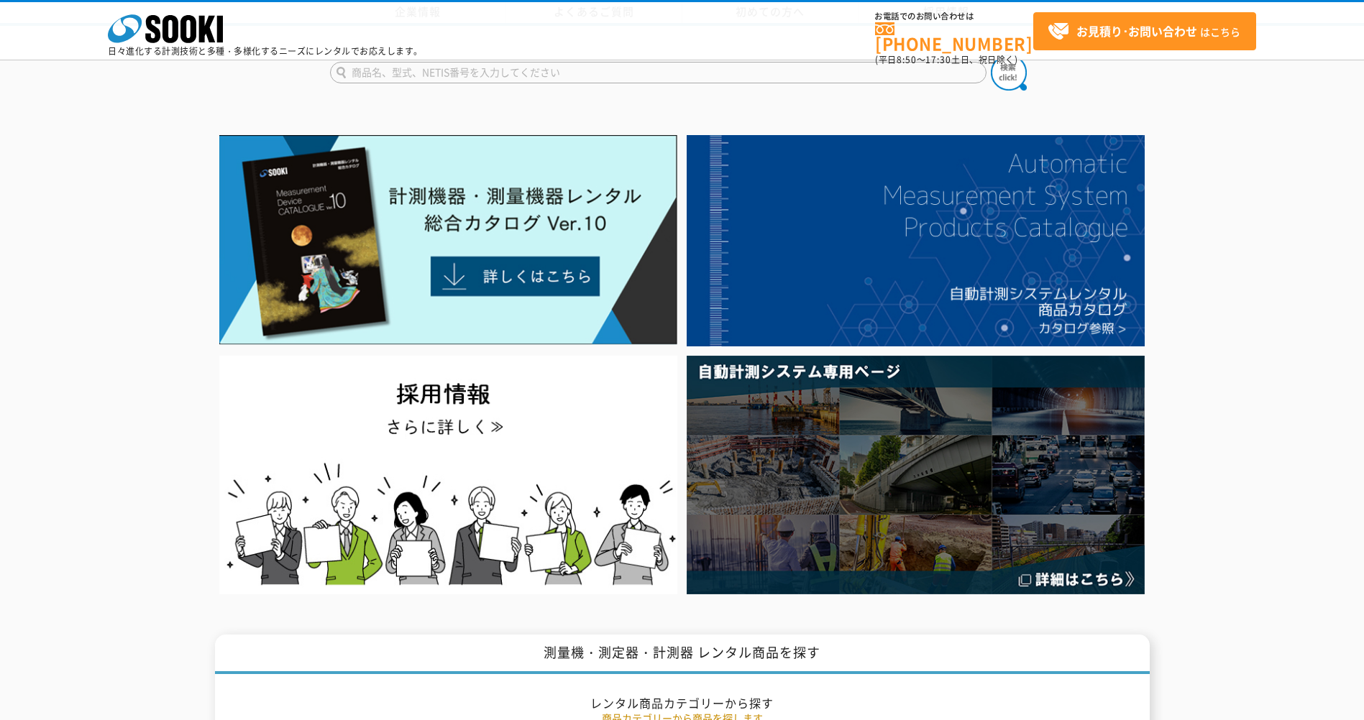 Image resolution: width=1364 pixels, height=720 pixels. What do you see at coordinates (1144, 32) in the screenshot?
I see `span: はこちら` at bounding box center [1144, 32].